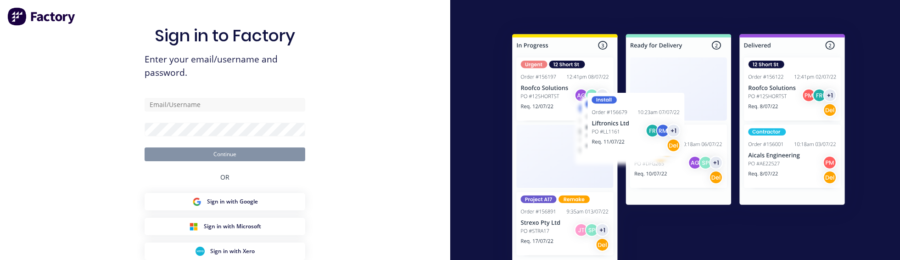 The width and height of the screenshot is (900, 260). Describe the element at coordinates (225, 202) in the screenshot. I see `button: Google Sign inSign in with Google` at that location.